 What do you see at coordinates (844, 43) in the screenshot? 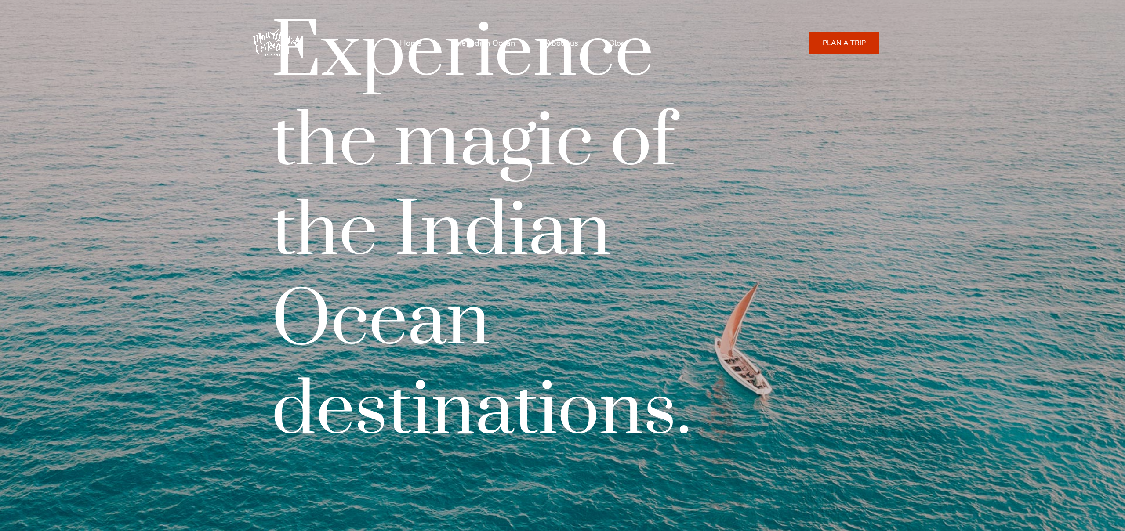
I see `a: PLAN A TRIP` at bounding box center [844, 43].